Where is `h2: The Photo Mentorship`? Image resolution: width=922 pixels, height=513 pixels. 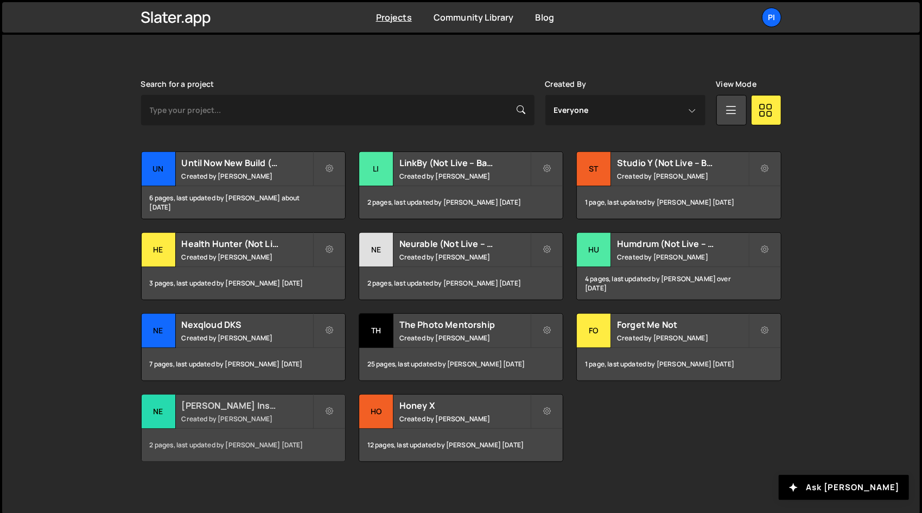 h2: The Photo Mentorship is located at coordinates (464, 324).